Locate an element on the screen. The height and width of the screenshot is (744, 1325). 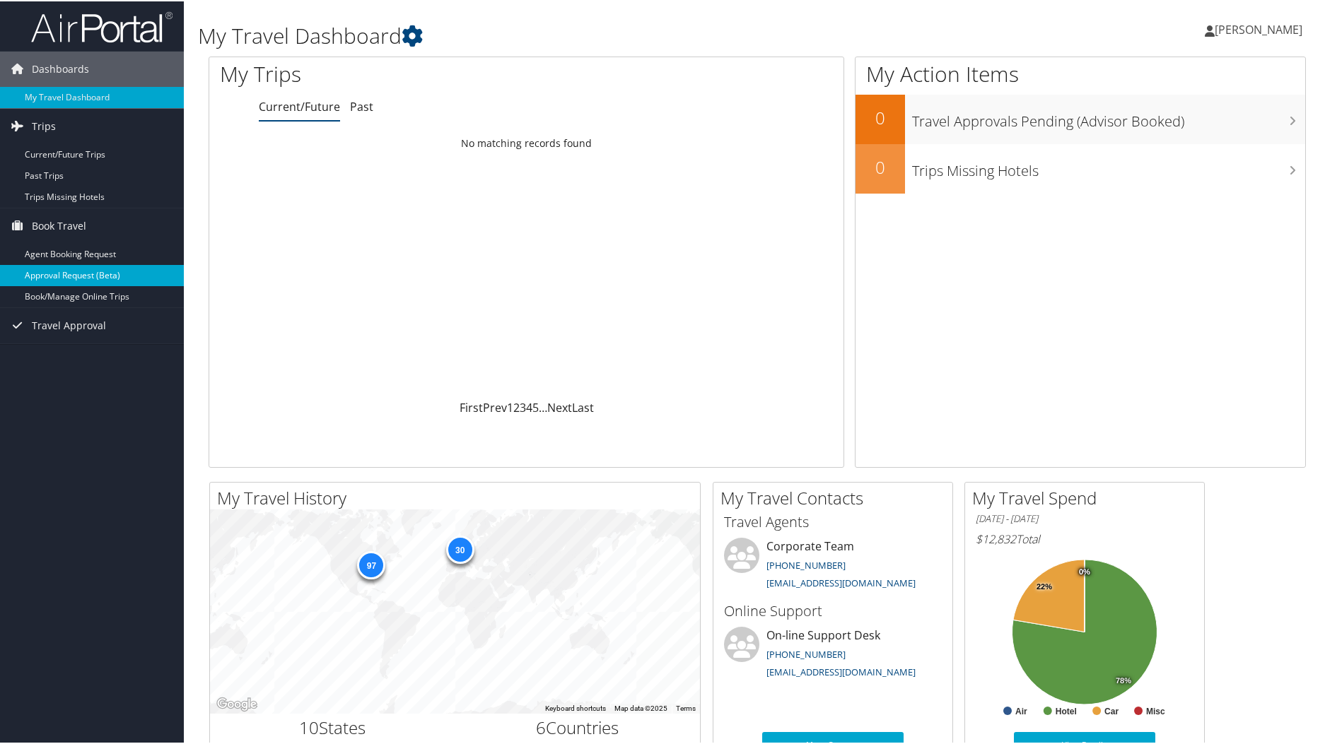
a: 2 is located at coordinates (516, 406).